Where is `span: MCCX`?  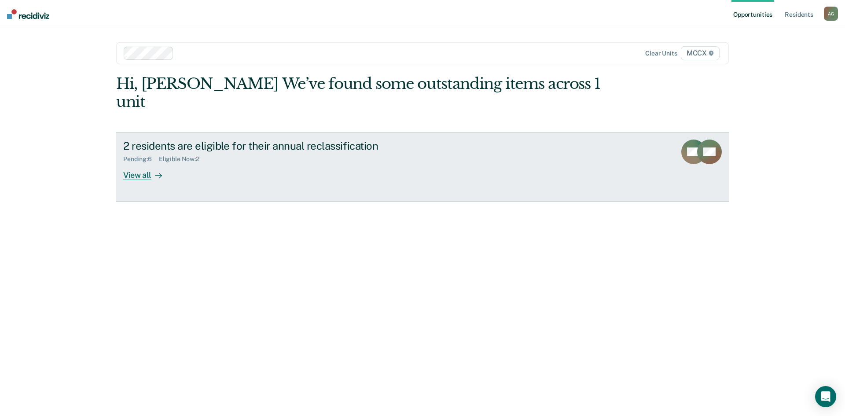 span: MCCX is located at coordinates (700, 53).